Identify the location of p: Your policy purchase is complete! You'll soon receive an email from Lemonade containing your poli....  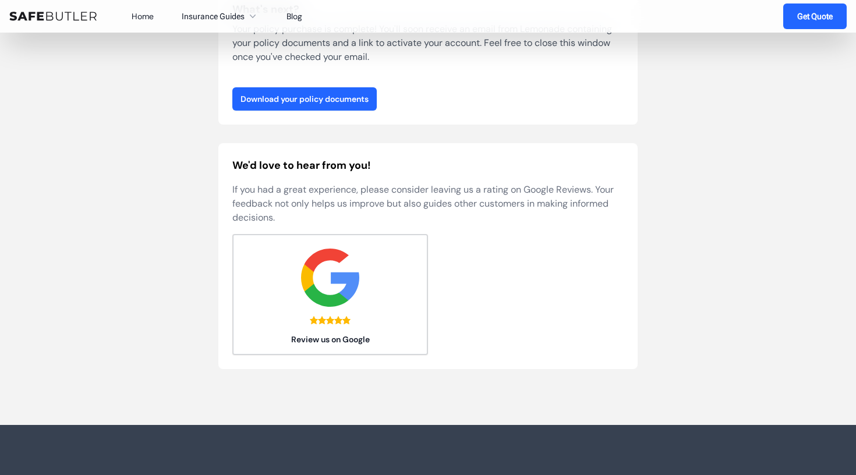
(428, 43).